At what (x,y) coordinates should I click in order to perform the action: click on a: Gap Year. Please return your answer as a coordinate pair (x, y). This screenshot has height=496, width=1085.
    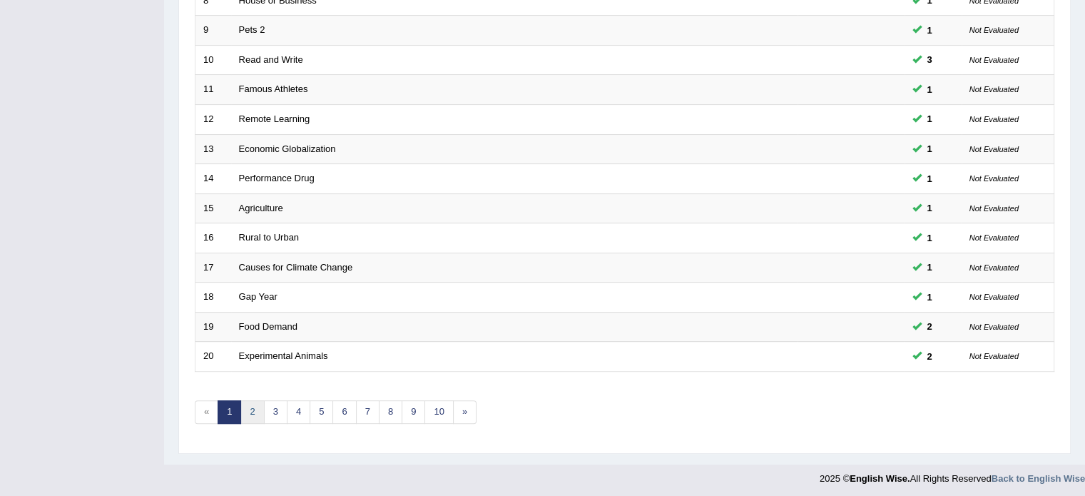
    Looking at the image, I should click on (258, 296).